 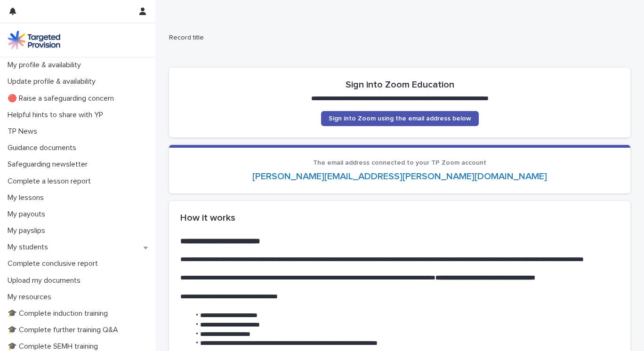 What do you see at coordinates (400, 163) in the screenshot?
I see `span: The email address connected to your TP Zoom account` at bounding box center [400, 163].